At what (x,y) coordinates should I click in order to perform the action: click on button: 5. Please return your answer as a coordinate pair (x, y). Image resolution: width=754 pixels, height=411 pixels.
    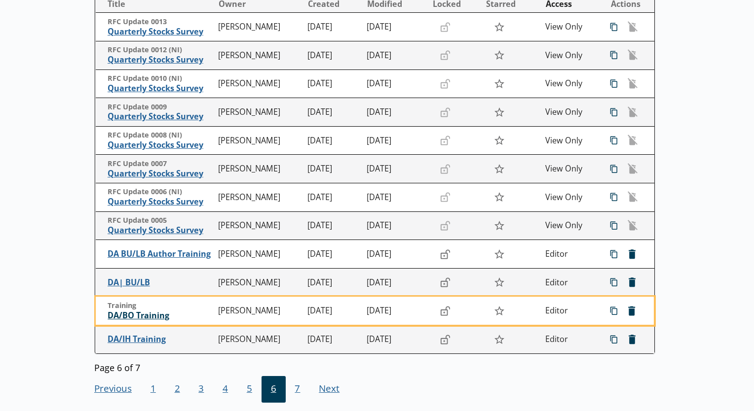
    Looking at the image, I should click on (249, 390).